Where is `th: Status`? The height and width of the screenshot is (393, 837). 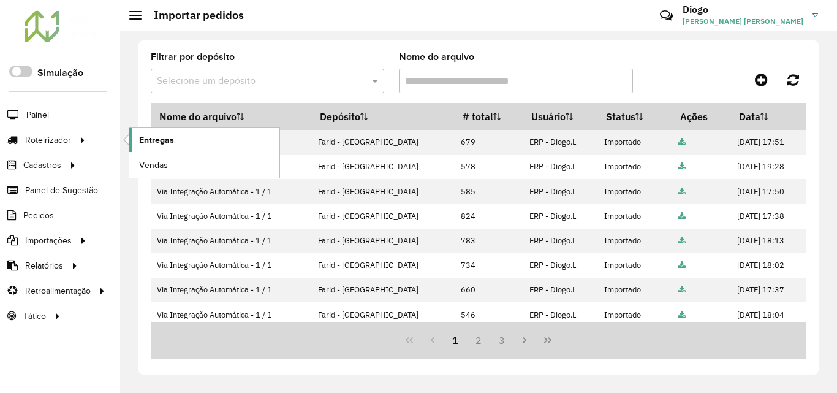 th: Status is located at coordinates (635, 116).